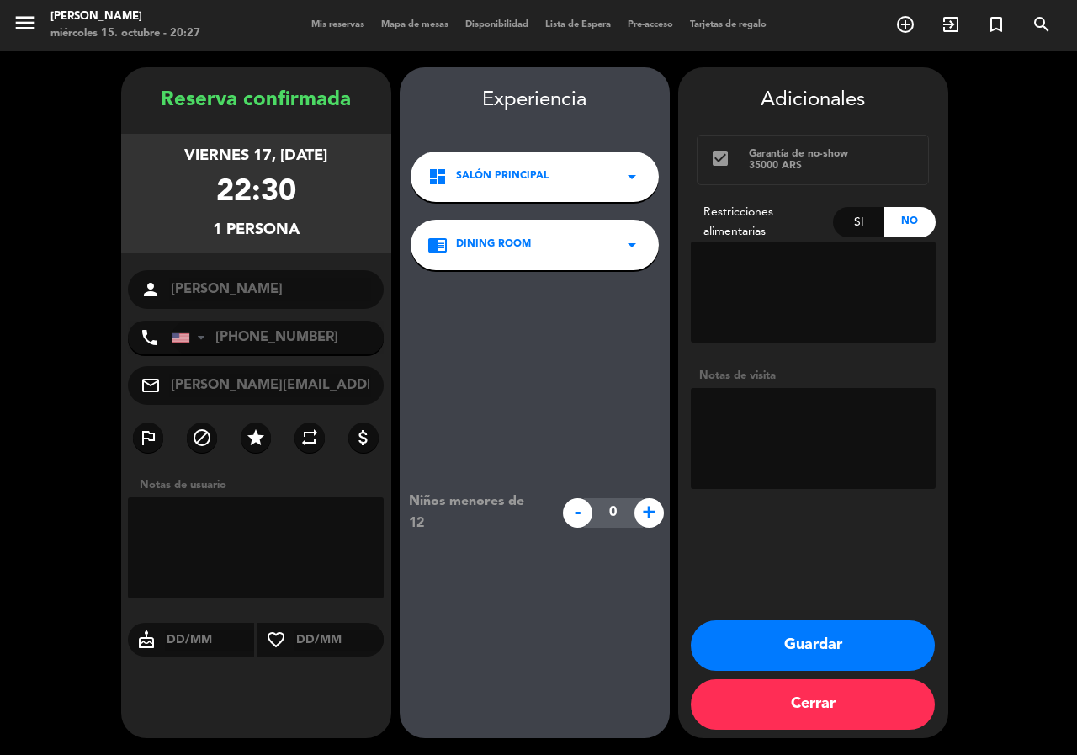 Image resolution: width=1077 pixels, height=755 pixels. Describe the element at coordinates (150, 338) in the screenshot. I see `i: phone` at that location.